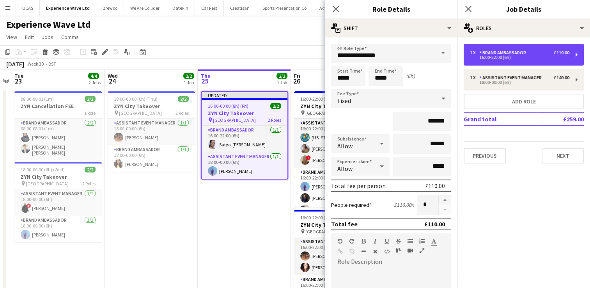  Describe the element at coordinates (68, 8) in the screenshot. I see `button: Experience Wave Ltd` at that location.